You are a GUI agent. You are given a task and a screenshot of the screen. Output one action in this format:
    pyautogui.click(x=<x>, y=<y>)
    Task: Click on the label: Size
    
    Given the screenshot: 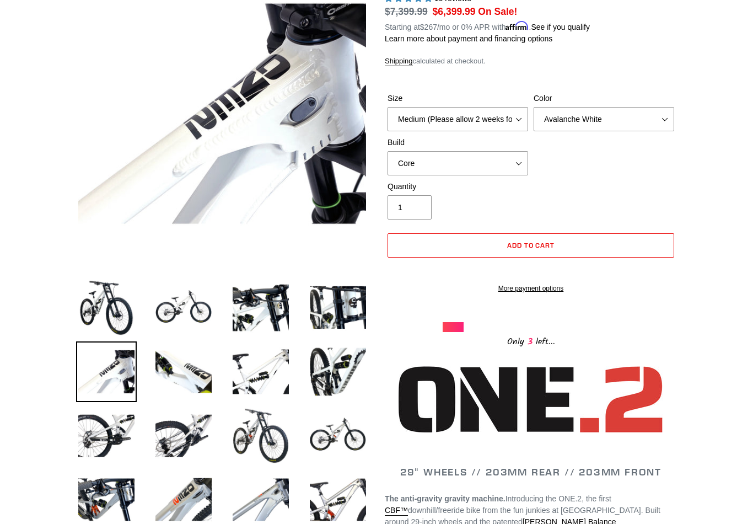 What is the action you would take?
    pyautogui.click(x=458, y=98)
    